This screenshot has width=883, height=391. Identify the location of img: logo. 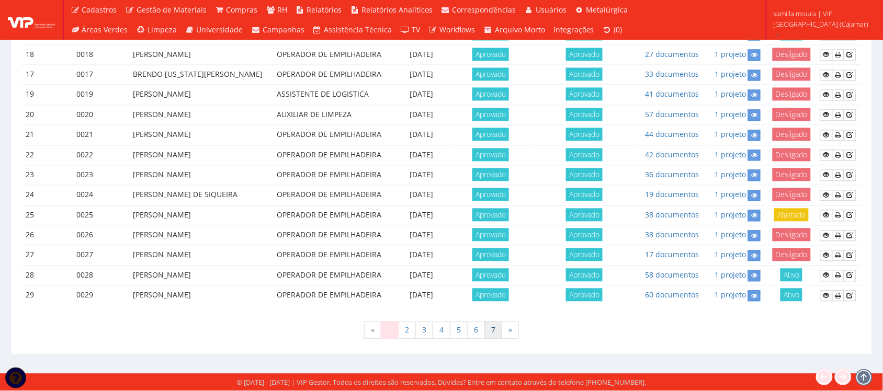
(31, 20).